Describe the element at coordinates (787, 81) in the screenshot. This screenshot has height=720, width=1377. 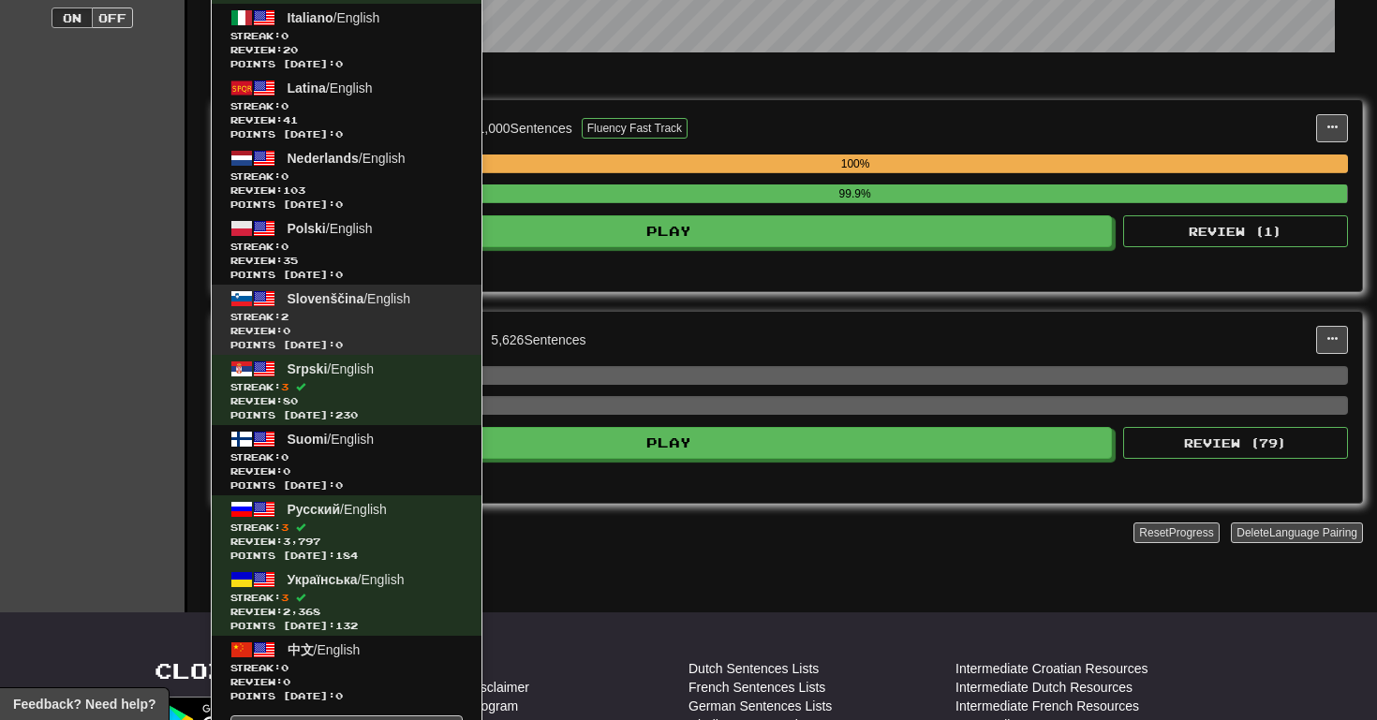
I see `p: In Progress` at that location.